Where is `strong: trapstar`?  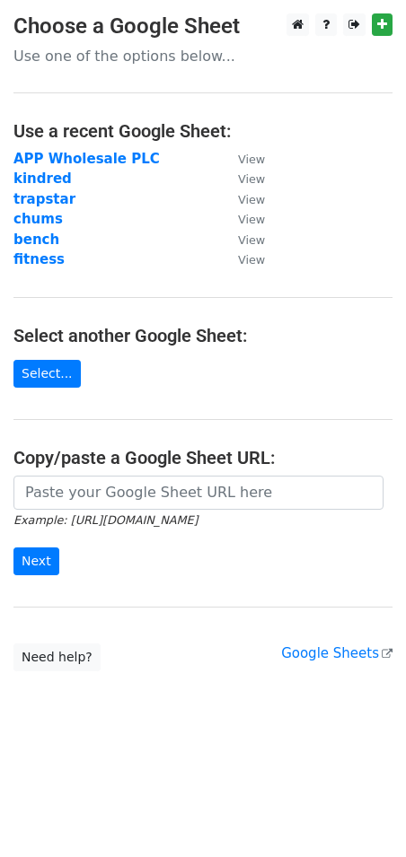 strong: trapstar is located at coordinates (44, 199).